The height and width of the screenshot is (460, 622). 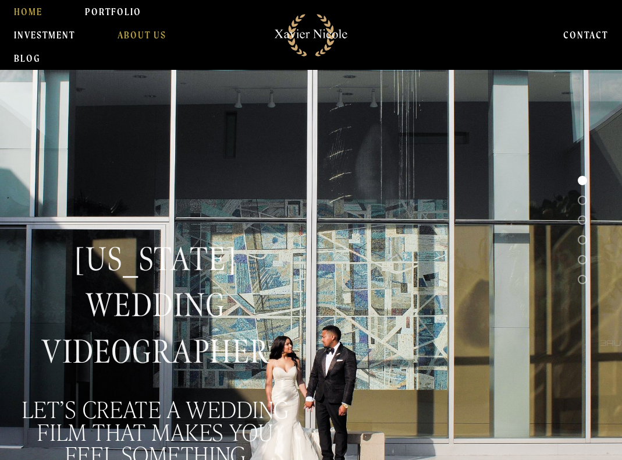 I want to click on a: About Us, so click(x=142, y=35).